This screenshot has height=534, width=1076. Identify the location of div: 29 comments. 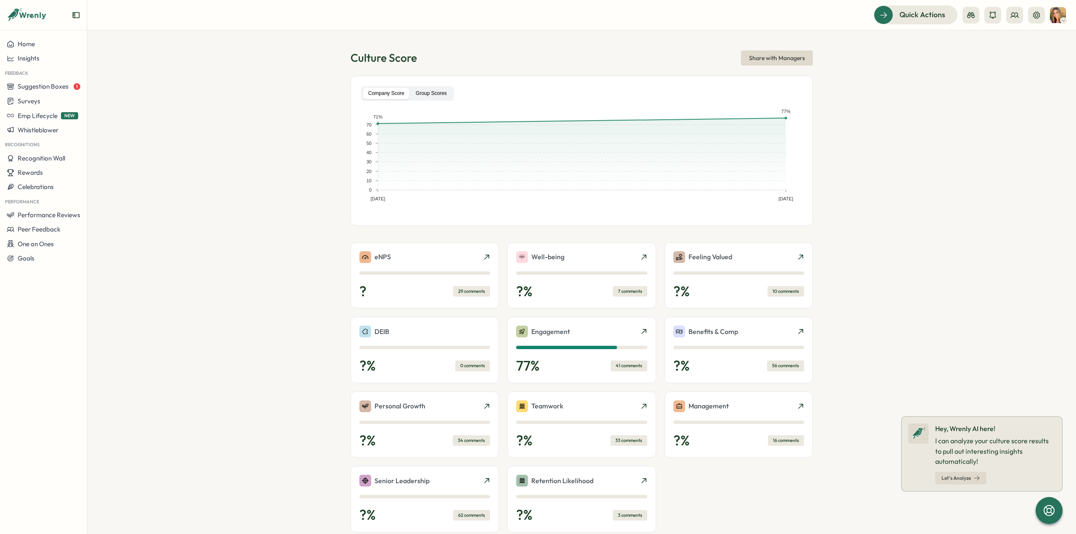
(471, 291).